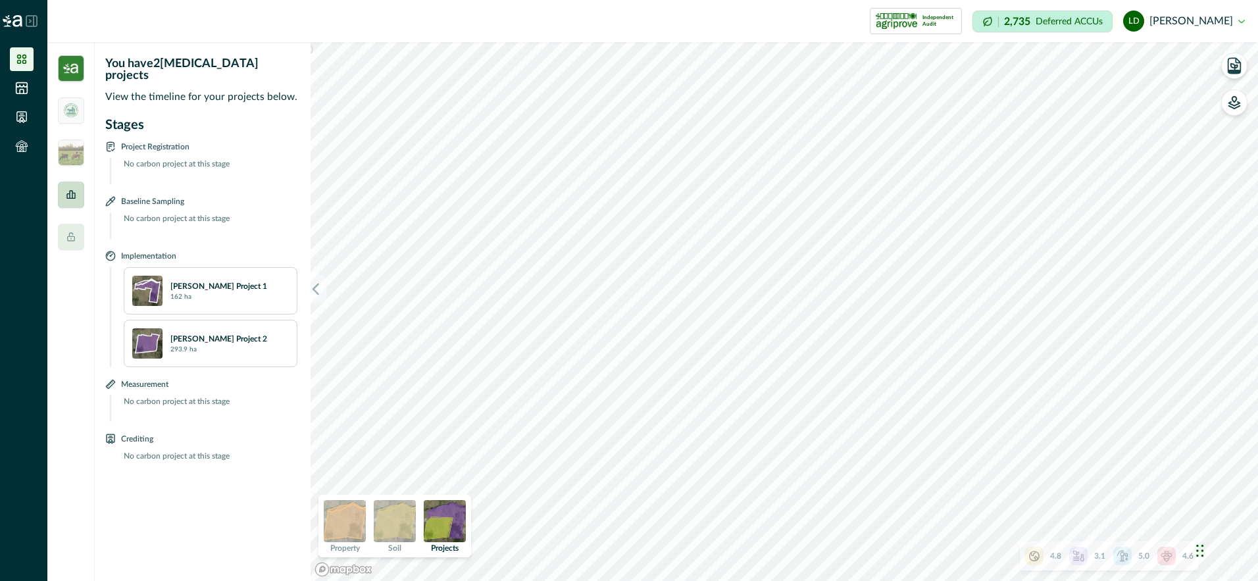 This screenshot has height=581, width=1258. What do you see at coordinates (395, 548) in the screenshot?
I see `p: Soil` at bounding box center [395, 548].